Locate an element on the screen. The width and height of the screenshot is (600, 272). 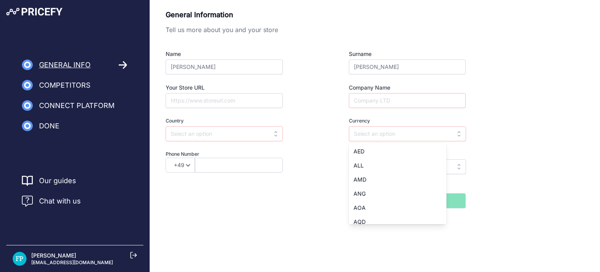
span: AOA is located at coordinates (360, 207).